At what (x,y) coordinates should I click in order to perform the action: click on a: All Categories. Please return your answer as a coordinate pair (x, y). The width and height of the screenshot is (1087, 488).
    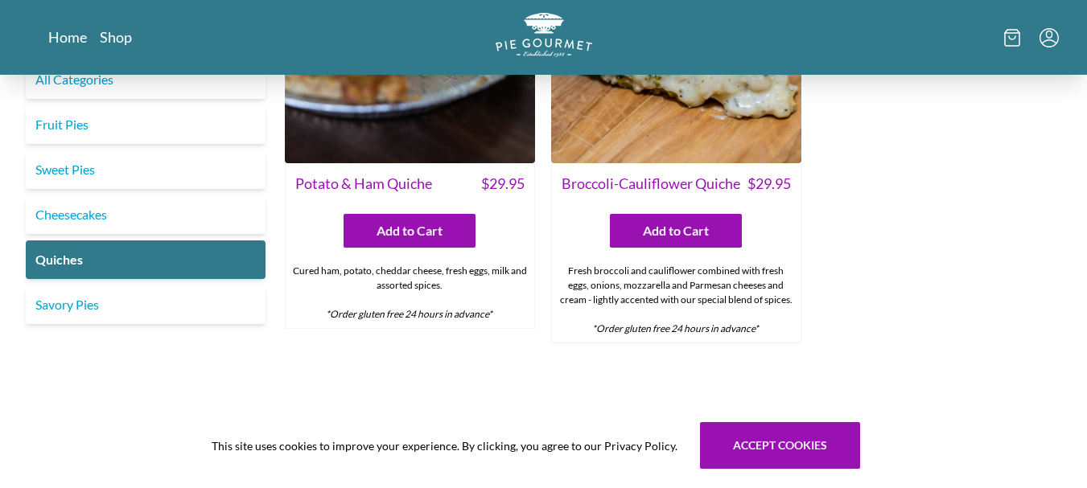
    Looking at the image, I should click on (146, 80).